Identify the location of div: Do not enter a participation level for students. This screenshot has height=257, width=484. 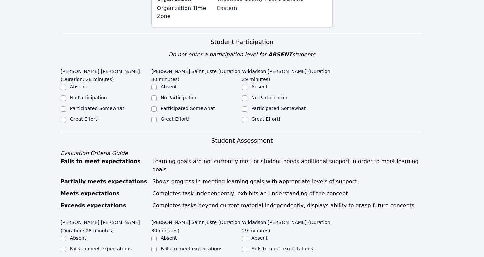
(242, 55).